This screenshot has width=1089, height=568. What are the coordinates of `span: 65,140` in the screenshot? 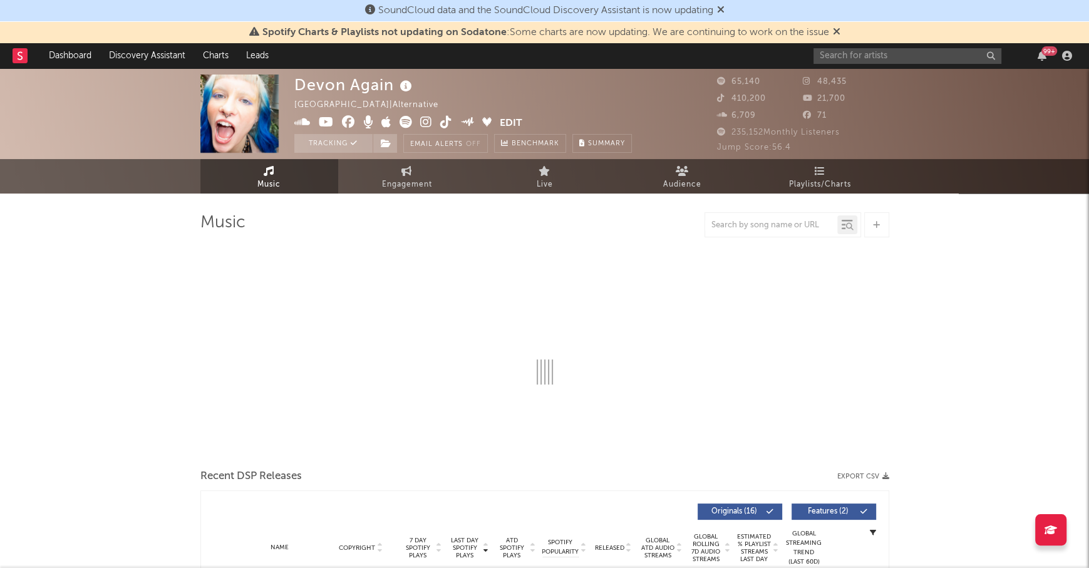 It's located at (739, 81).